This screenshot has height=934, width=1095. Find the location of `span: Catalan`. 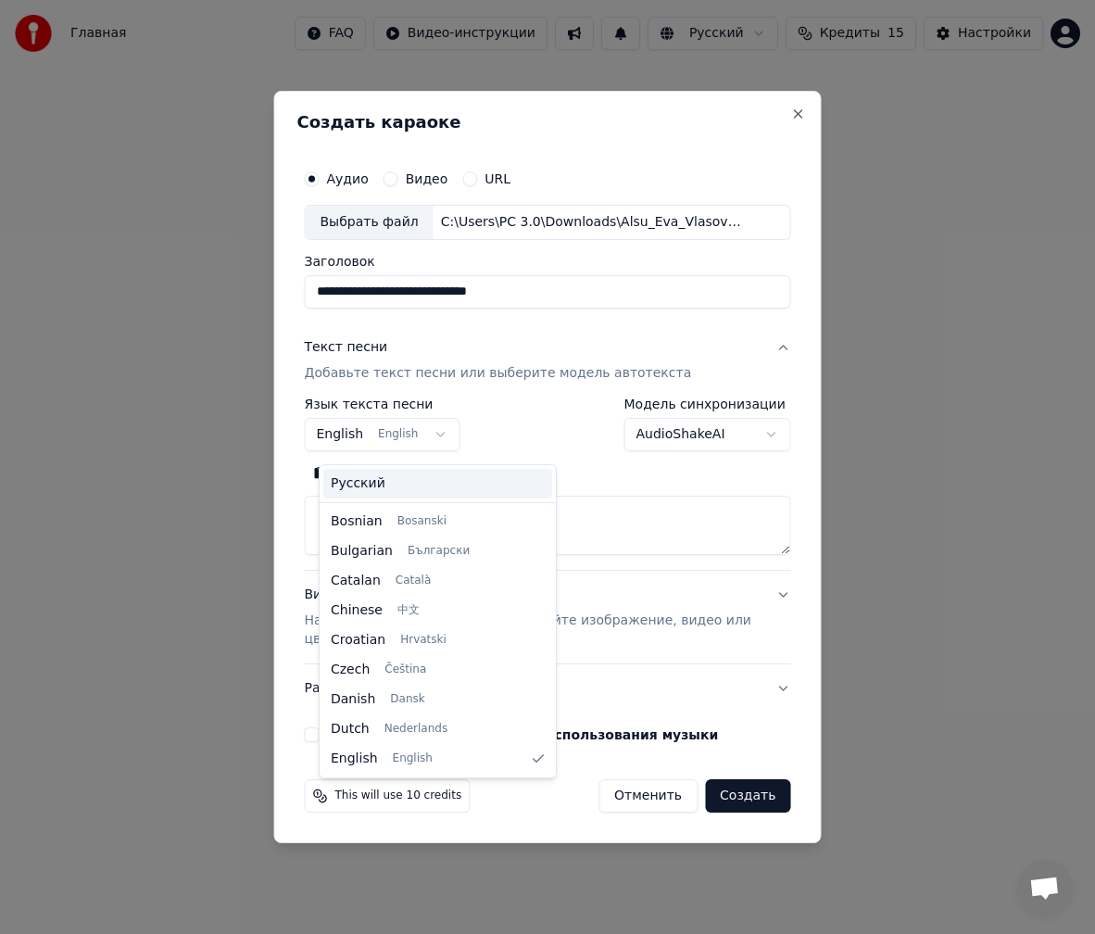

span: Catalan is located at coordinates (356, 581).